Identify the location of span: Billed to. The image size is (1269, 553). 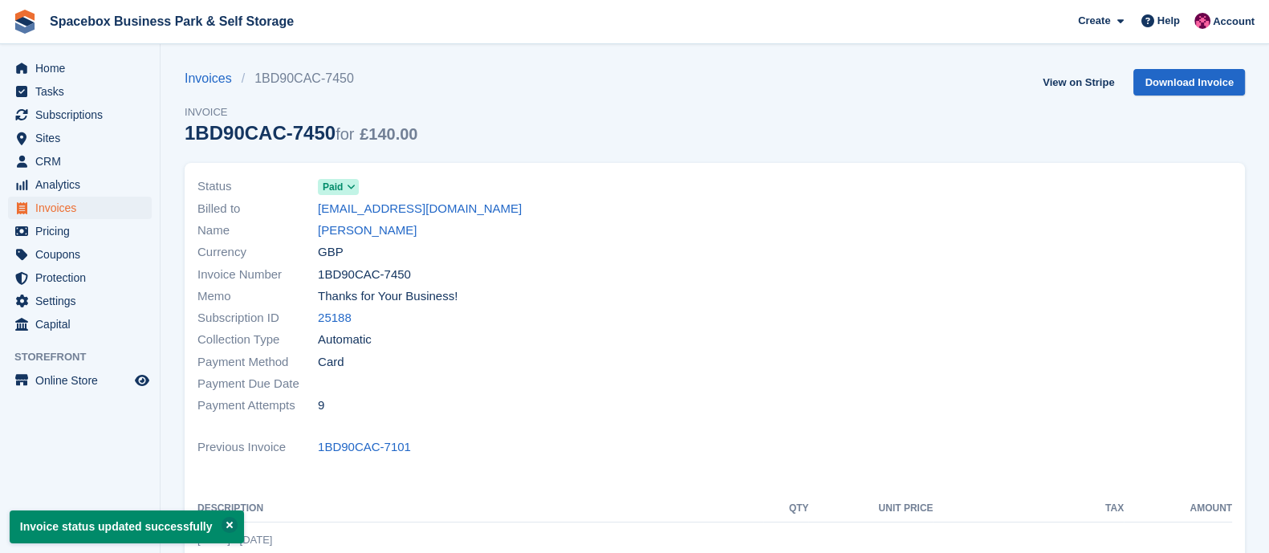
(258, 209).